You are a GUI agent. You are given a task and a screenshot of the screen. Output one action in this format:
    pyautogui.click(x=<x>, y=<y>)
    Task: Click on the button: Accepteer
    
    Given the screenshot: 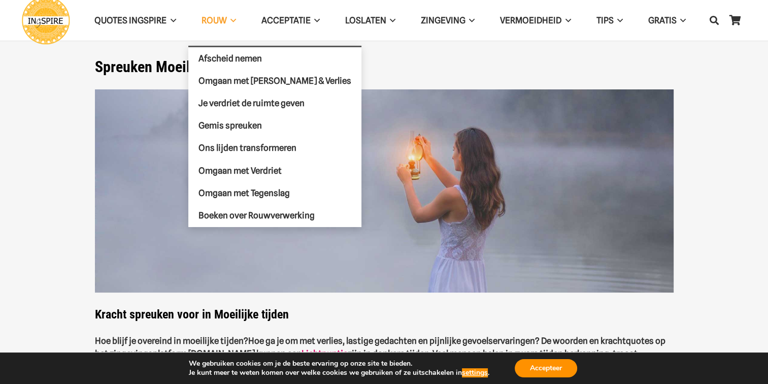 What is the action you would take?
    pyautogui.click(x=546, y=368)
    